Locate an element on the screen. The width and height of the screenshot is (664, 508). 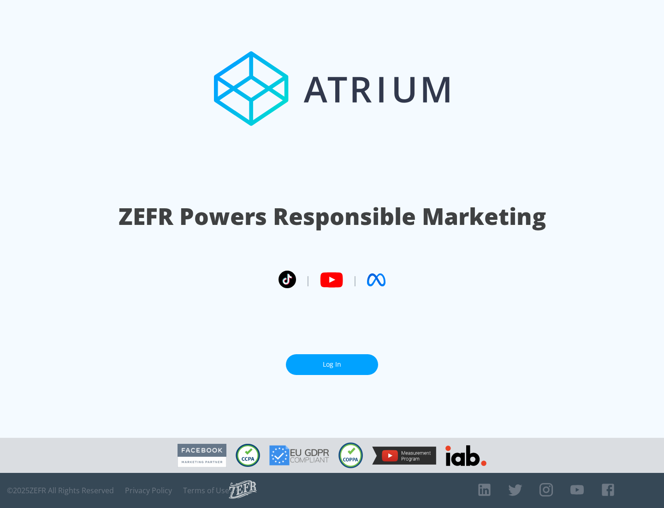
img: GDPR Compliant is located at coordinates (299, 455).